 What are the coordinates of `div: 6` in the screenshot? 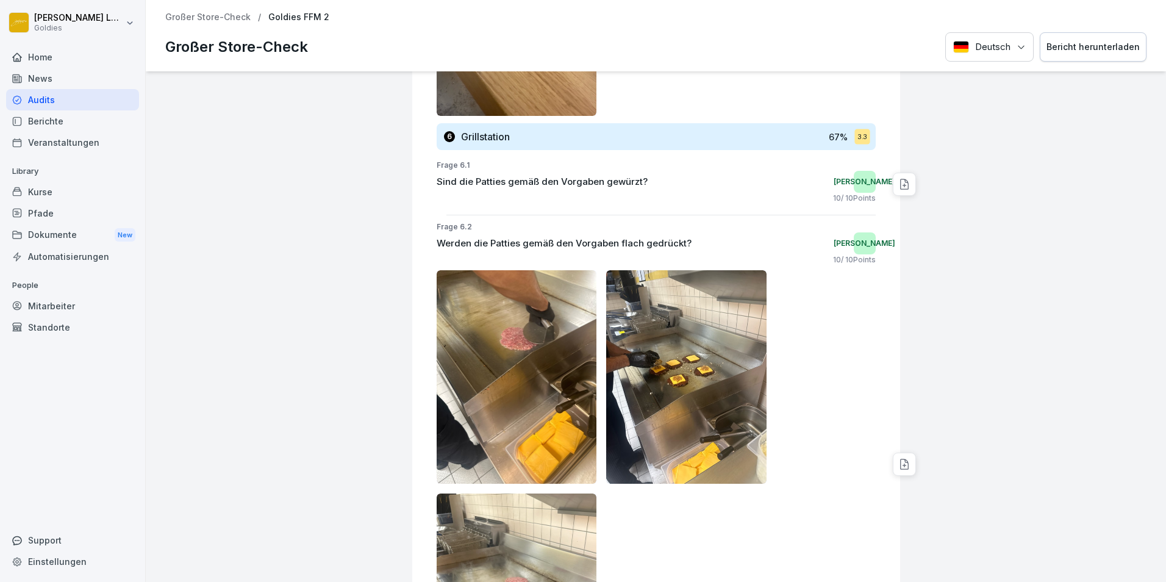 It's located at (450, 137).